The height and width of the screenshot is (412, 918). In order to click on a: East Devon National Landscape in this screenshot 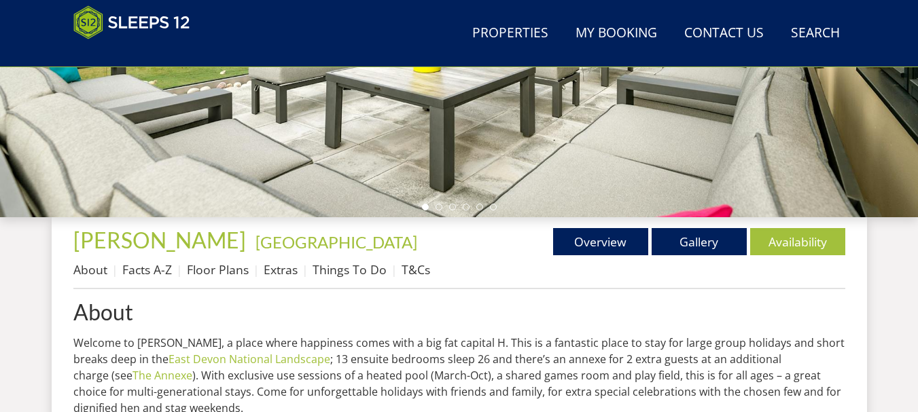, I will do `click(249, 359)`.